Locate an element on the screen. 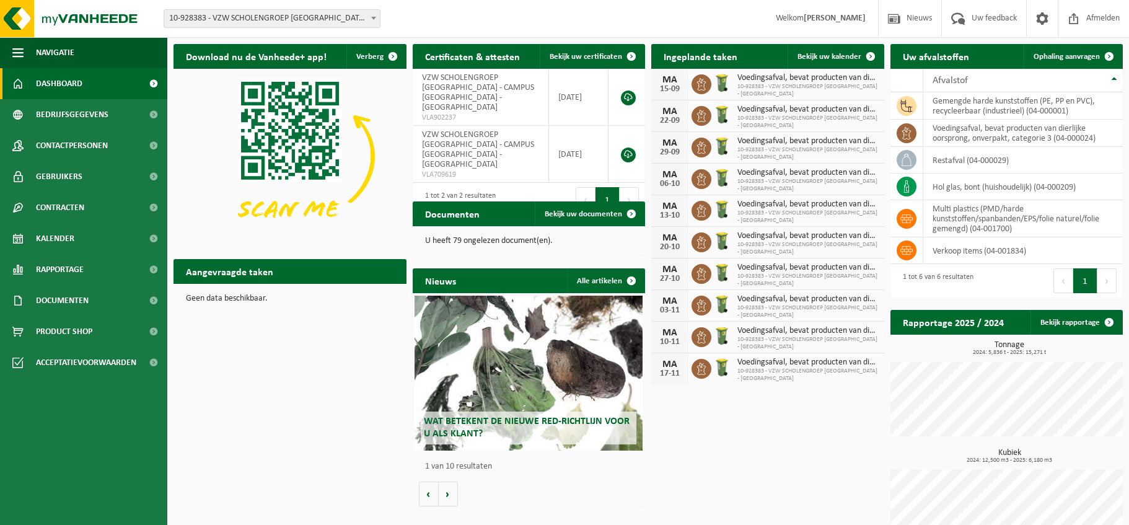  p: 1 van 10 resultaten is located at coordinates (532, 467).